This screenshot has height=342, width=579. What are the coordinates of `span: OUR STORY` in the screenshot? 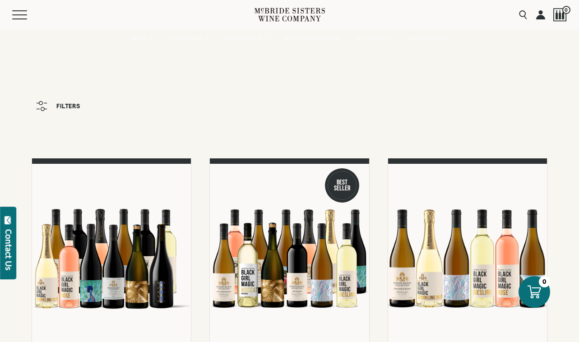 It's located at (370, 38).